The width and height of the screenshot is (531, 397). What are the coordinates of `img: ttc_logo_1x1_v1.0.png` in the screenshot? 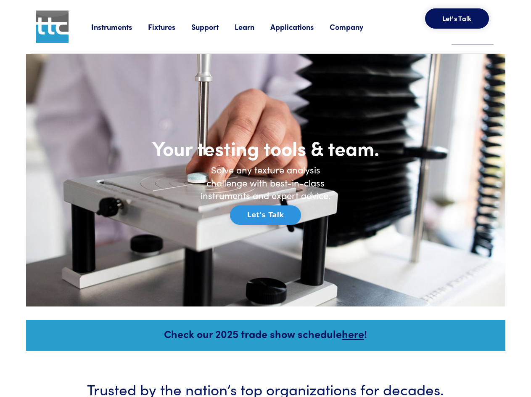 It's located at (52, 26).